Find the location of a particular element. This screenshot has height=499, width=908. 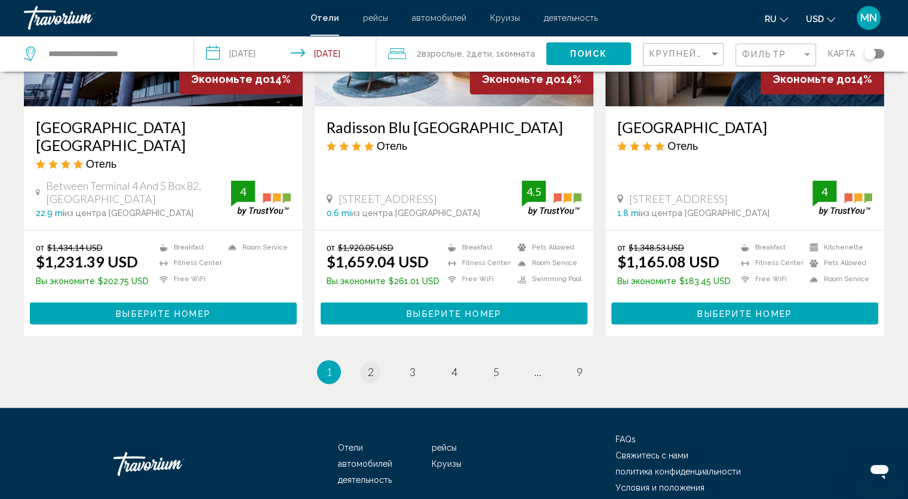

span: 4 is located at coordinates (454, 372).